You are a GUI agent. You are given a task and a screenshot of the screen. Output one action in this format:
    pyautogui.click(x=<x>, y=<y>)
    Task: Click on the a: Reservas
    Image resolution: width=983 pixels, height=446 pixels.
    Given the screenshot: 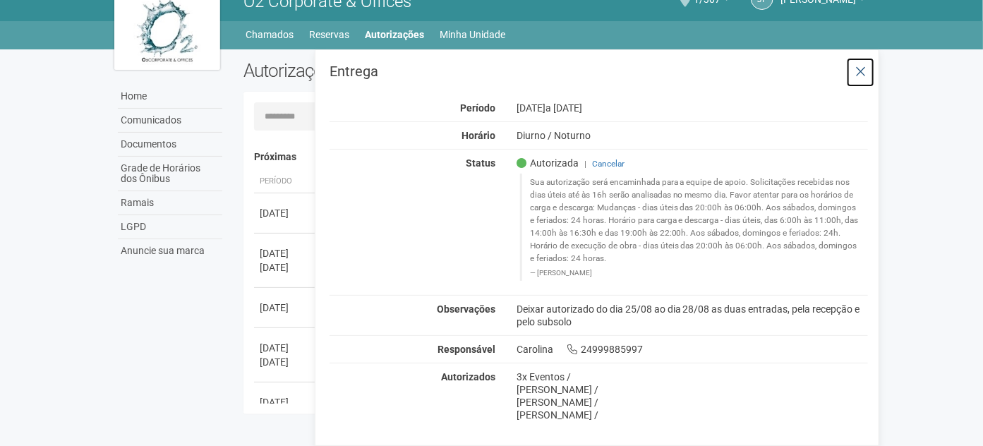 What is the action you would take?
    pyautogui.click(x=330, y=35)
    